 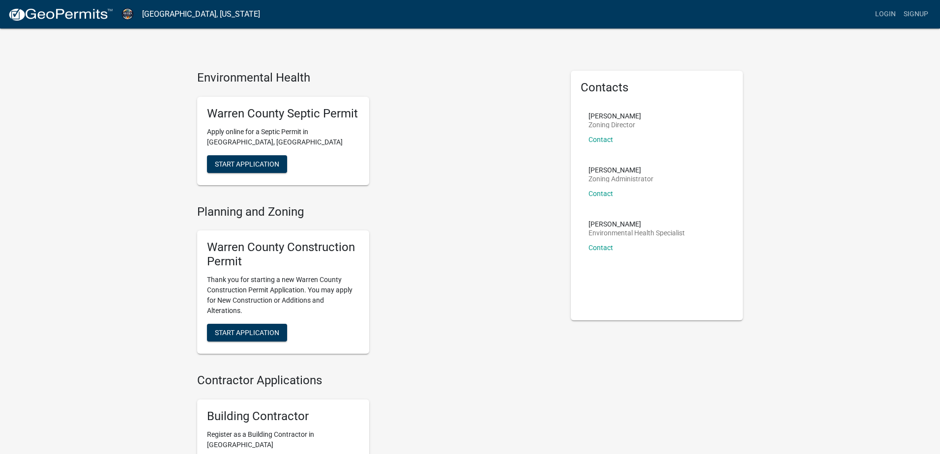 What do you see at coordinates (377, 212) in the screenshot?
I see `h4: Planning and Zoning` at bounding box center [377, 212].